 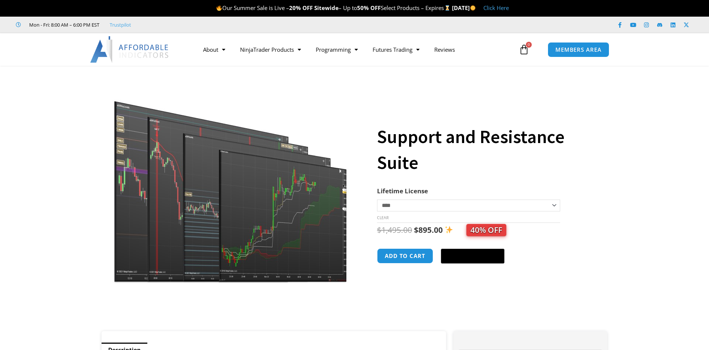 I want to click on span: 40% OFF, so click(x=486, y=230).